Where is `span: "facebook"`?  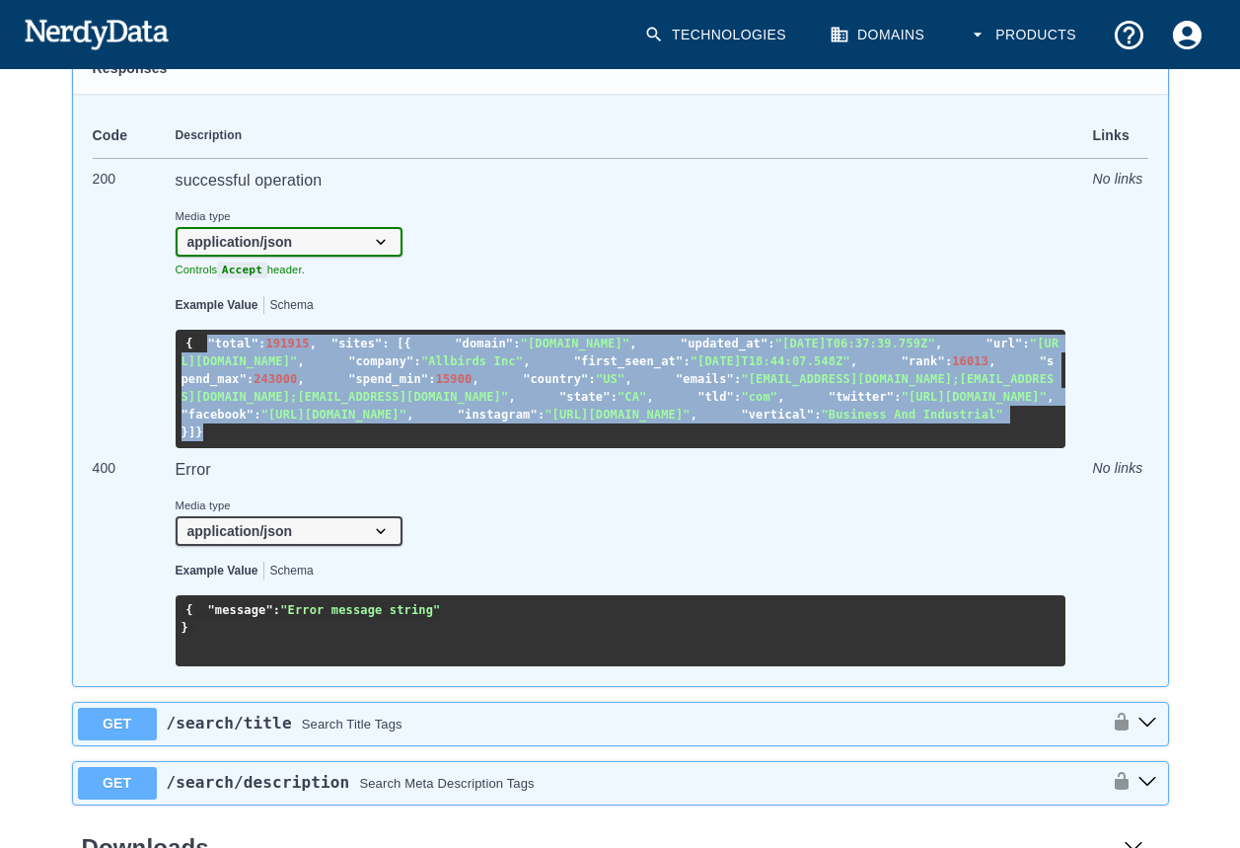
span: "facebook" is located at coordinates (218, 415).